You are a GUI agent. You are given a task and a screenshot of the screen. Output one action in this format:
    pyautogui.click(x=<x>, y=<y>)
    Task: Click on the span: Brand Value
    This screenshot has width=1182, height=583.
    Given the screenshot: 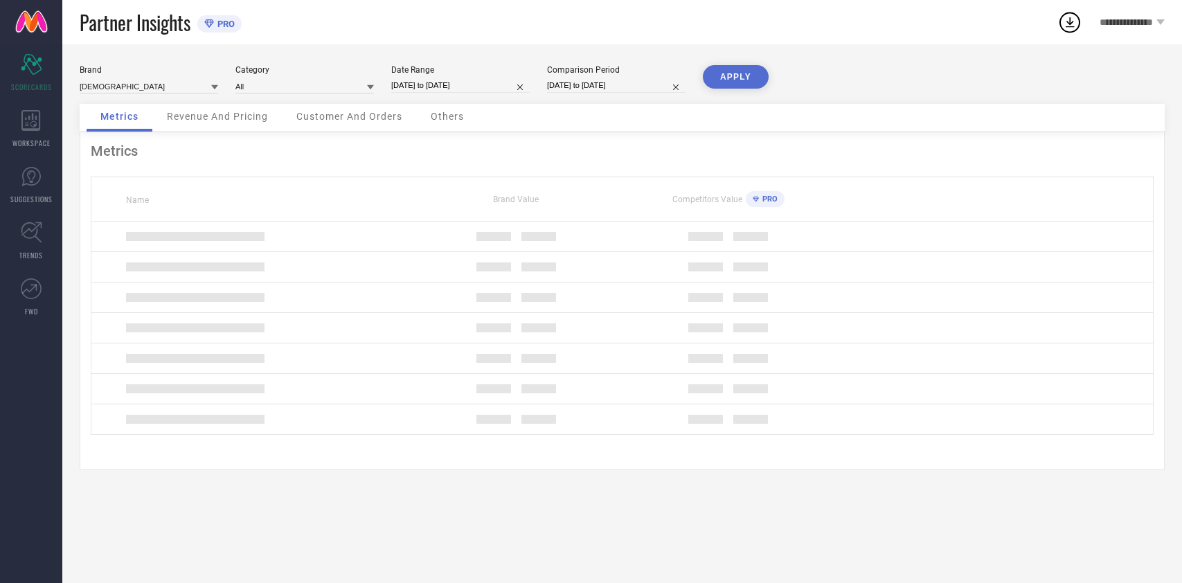 What is the action you would take?
    pyautogui.click(x=516, y=199)
    